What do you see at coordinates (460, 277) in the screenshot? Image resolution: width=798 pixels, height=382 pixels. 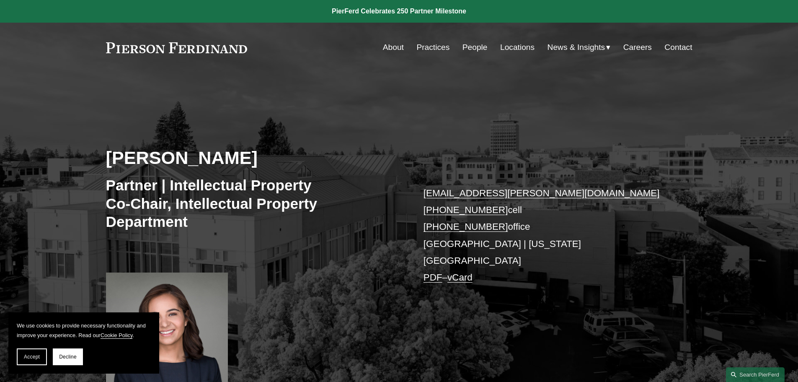 I see `a: vCard` at bounding box center [460, 277].